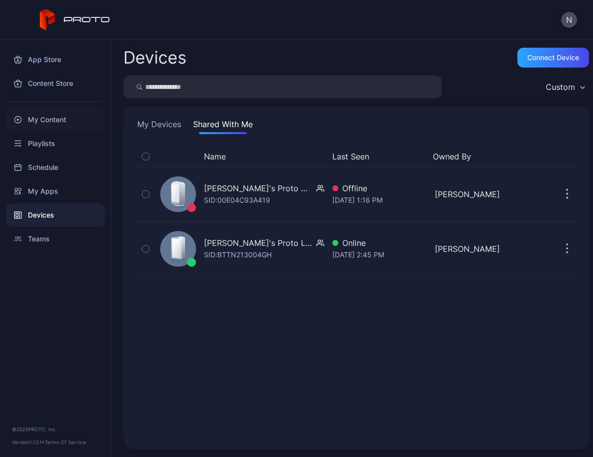  I want to click on div: Content Store, so click(55, 84).